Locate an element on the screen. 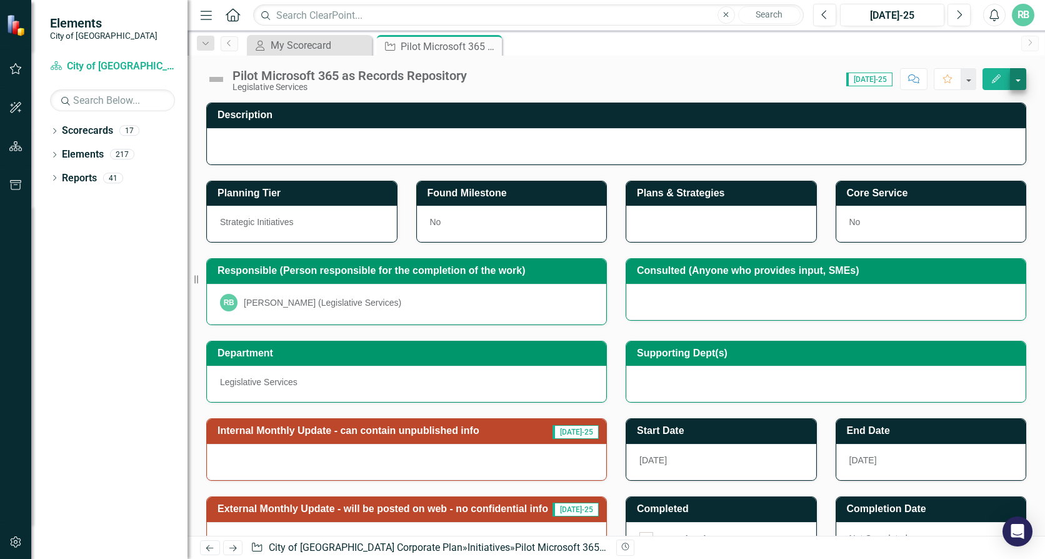  input: Search ClearPoint... is located at coordinates (528, 15).